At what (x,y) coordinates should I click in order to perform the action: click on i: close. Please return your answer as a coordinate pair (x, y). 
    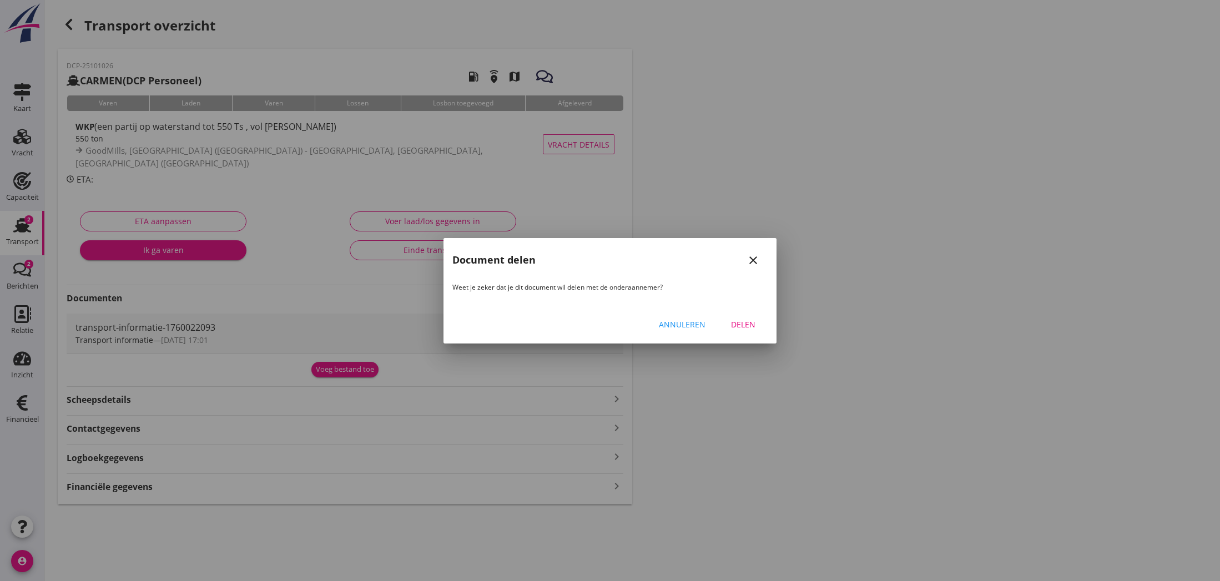
    Looking at the image, I should click on (753, 260).